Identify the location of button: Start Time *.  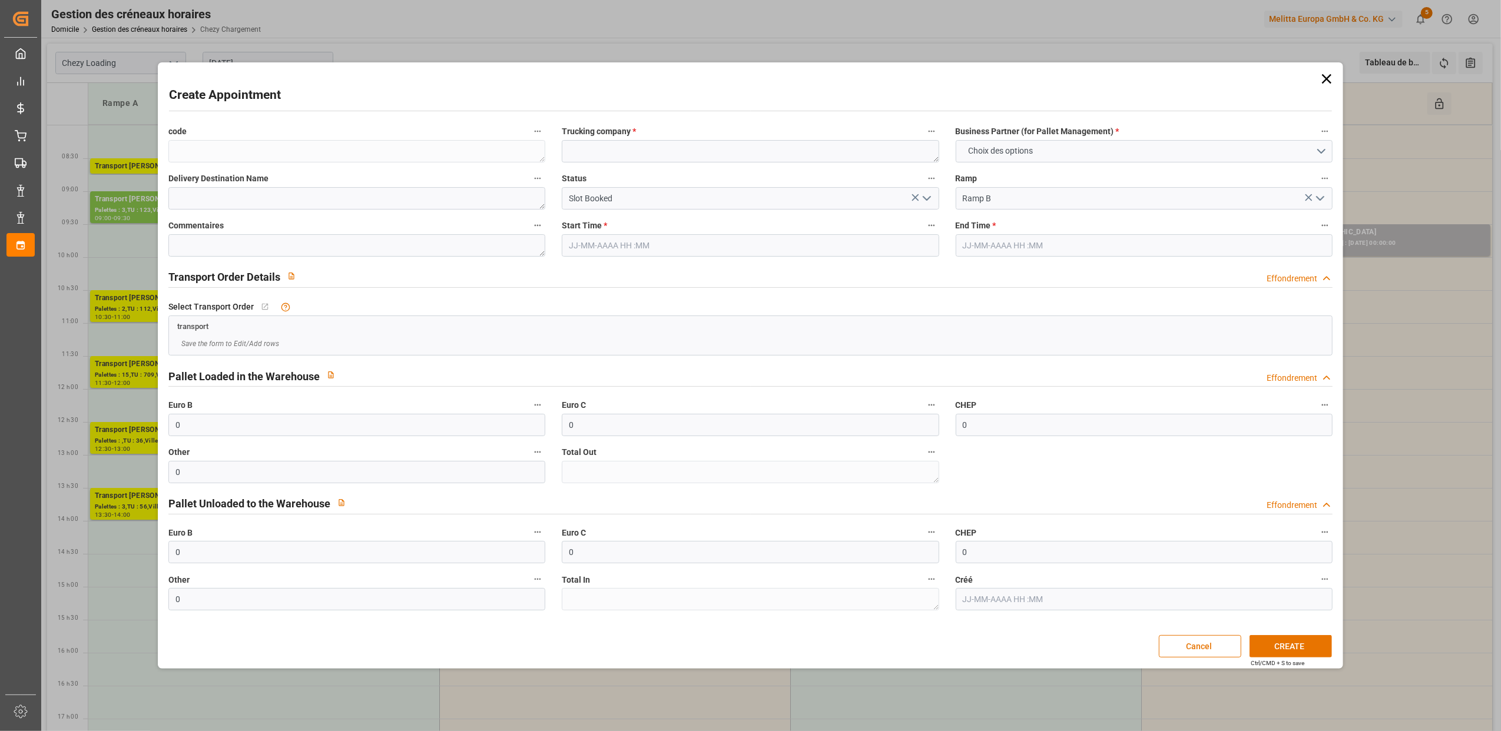
(932, 226).